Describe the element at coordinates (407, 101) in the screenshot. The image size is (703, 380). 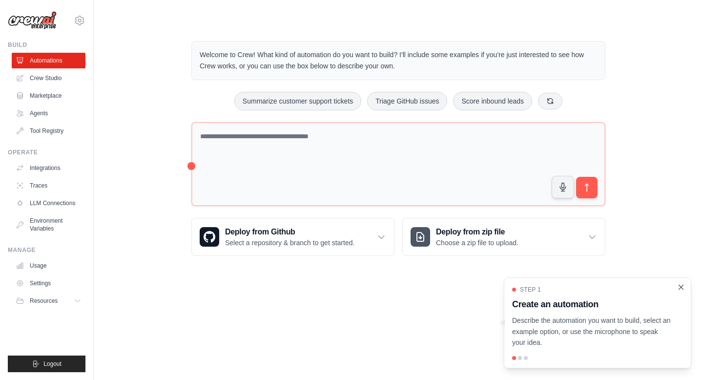
I see `button: Triage GitHub issues` at that location.